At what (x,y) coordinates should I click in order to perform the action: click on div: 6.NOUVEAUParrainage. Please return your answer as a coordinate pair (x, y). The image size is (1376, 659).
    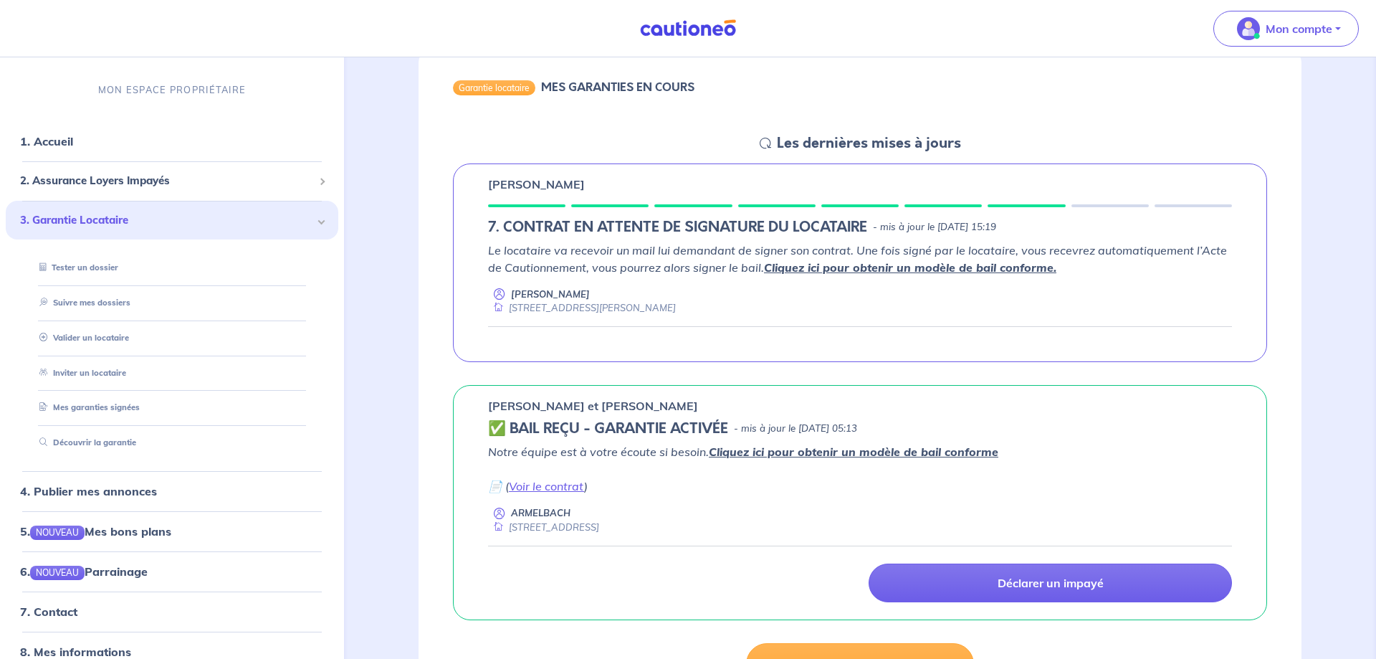
    Looking at the image, I should click on (172, 571).